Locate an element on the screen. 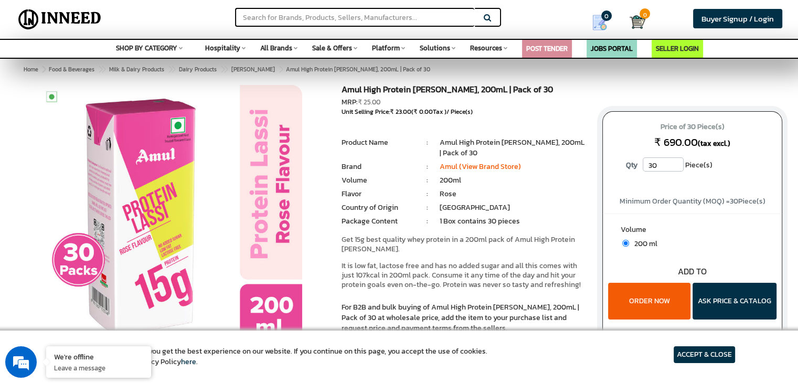  p: It is low fat, lactose free and has no added sugar and all this comes with just 107kcal in 200ml ... is located at coordinates (464, 275).